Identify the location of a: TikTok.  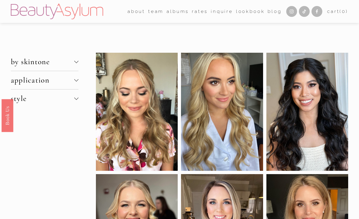
(305, 11).